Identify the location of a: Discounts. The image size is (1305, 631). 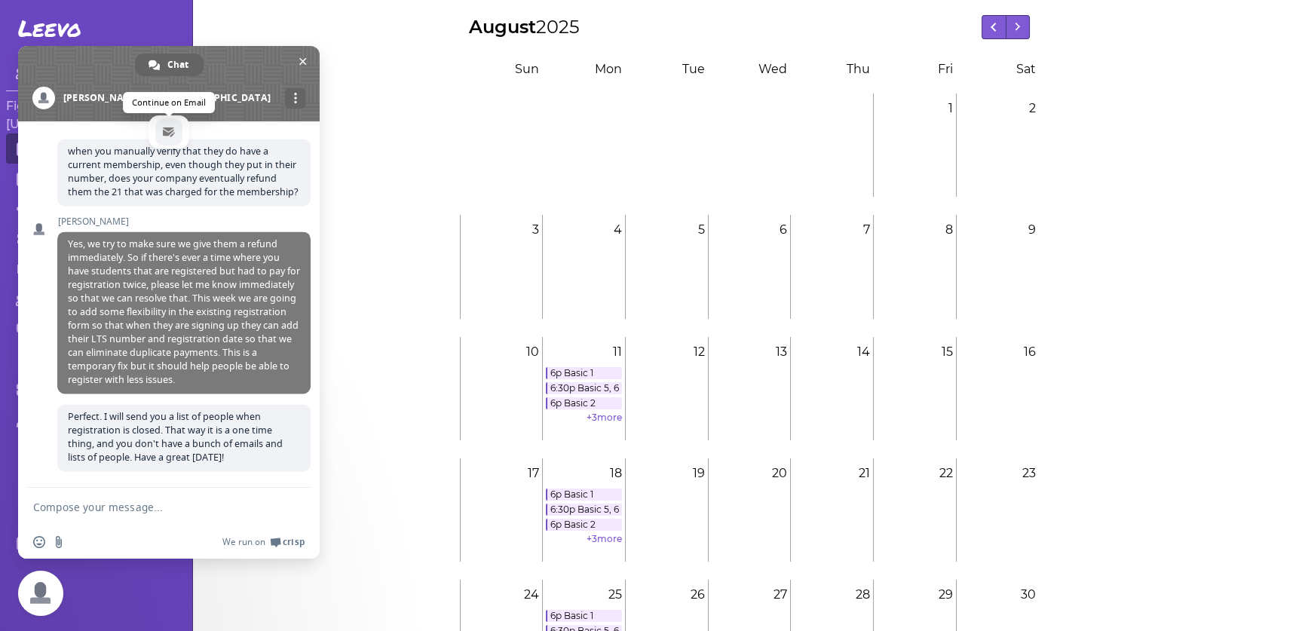
(96, 329).